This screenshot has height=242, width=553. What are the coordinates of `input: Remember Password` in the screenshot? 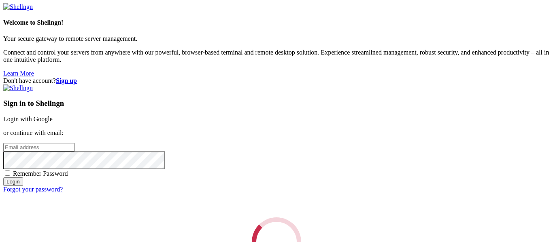 It's located at (7, 173).